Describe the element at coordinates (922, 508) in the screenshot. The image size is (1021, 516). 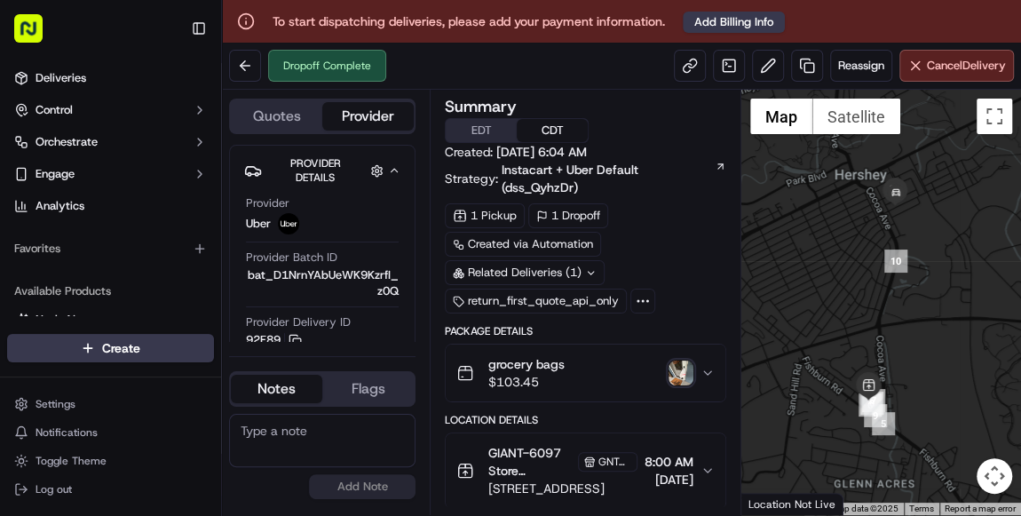
I see `a: Terms (opens in new tab)` at that location.